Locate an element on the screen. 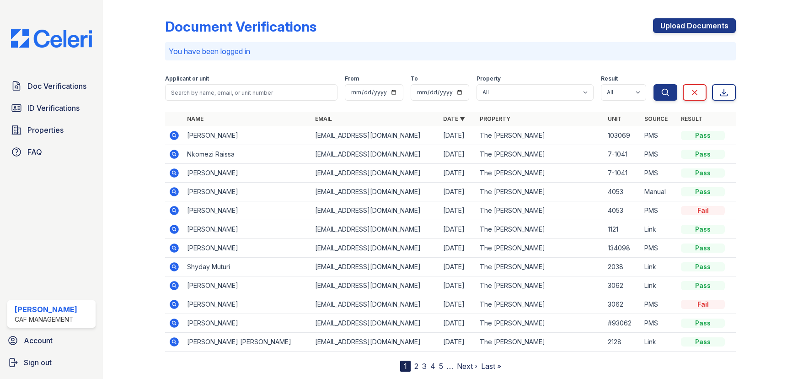 This screenshot has width=798, height=379. td: Shyday Muturi is located at coordinates (247, 267).